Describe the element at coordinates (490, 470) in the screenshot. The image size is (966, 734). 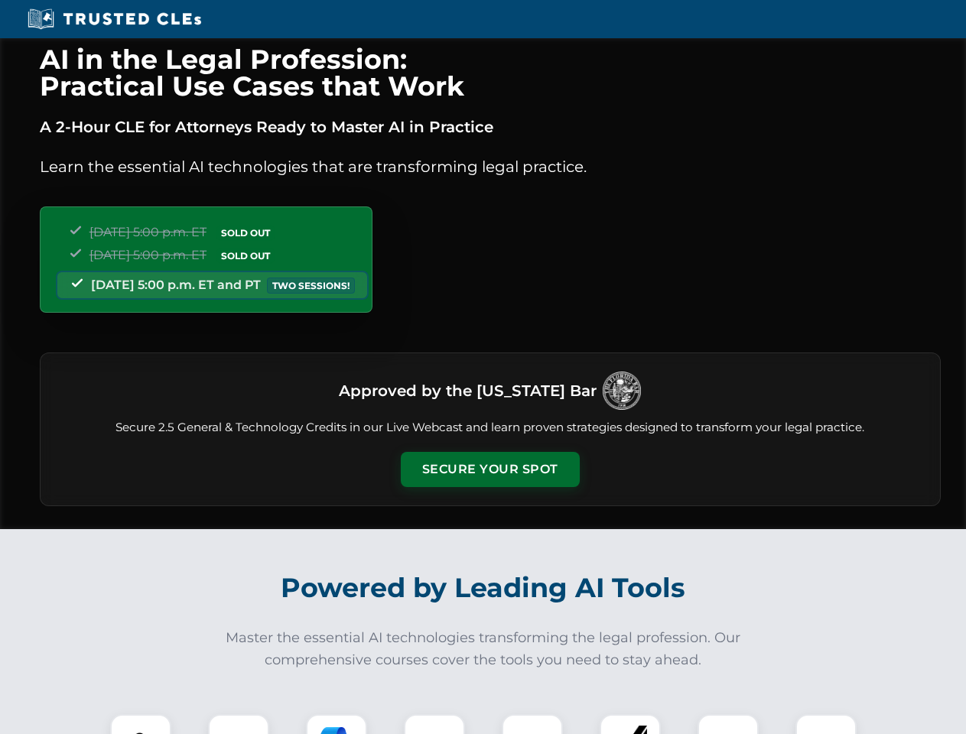
I see `button: Secure Your Spot` at that location.